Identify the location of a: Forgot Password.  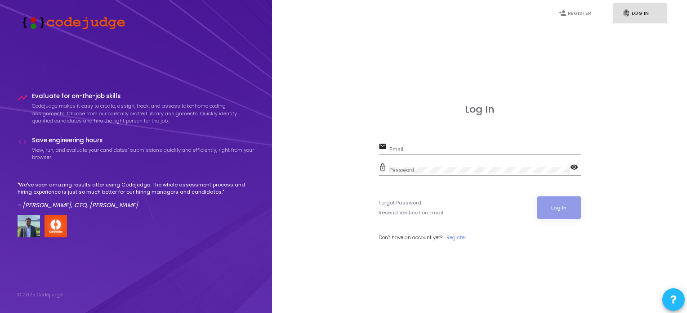
(400, 202).